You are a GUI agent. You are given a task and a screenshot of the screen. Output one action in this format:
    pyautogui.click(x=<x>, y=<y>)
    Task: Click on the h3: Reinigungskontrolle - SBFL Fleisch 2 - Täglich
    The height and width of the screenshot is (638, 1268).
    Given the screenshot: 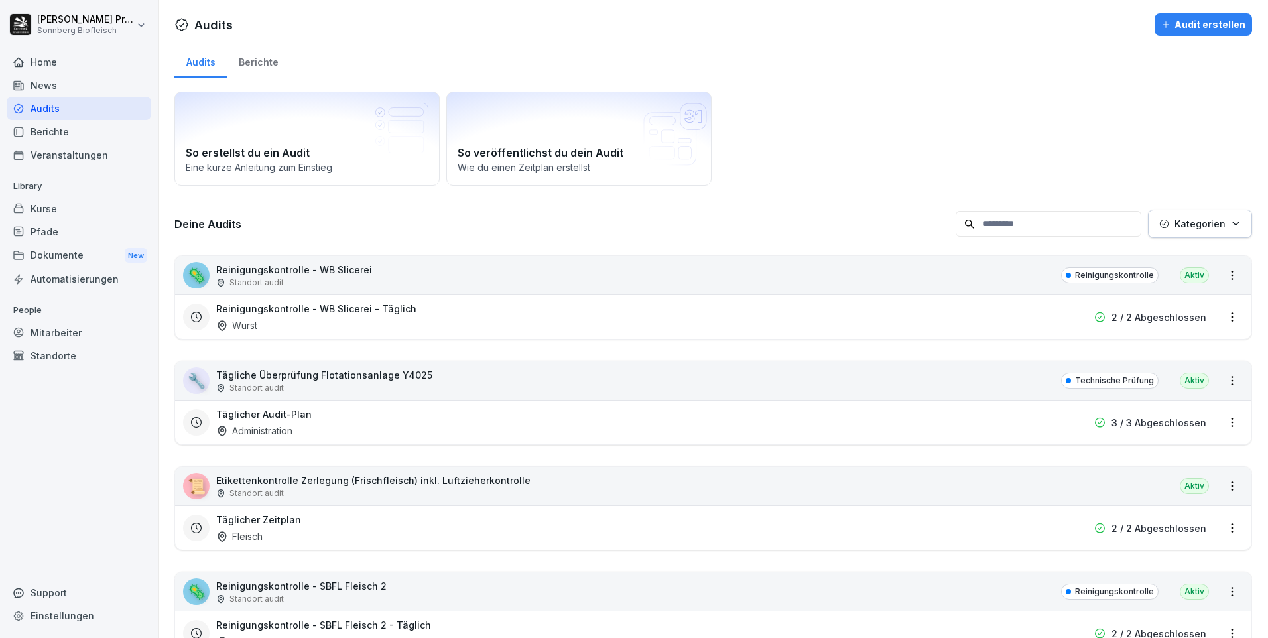 What is the action you would take?
    pyautogui.click(x=324, y=625)
    